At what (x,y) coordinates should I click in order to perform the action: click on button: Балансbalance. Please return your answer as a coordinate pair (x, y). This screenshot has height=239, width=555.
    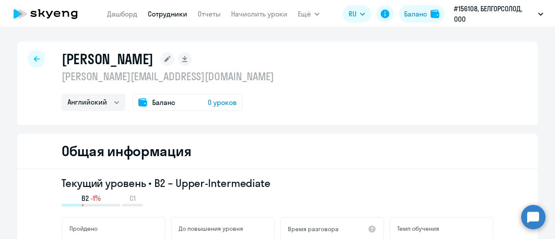
    Looking at the image, I should click on (421, 14).